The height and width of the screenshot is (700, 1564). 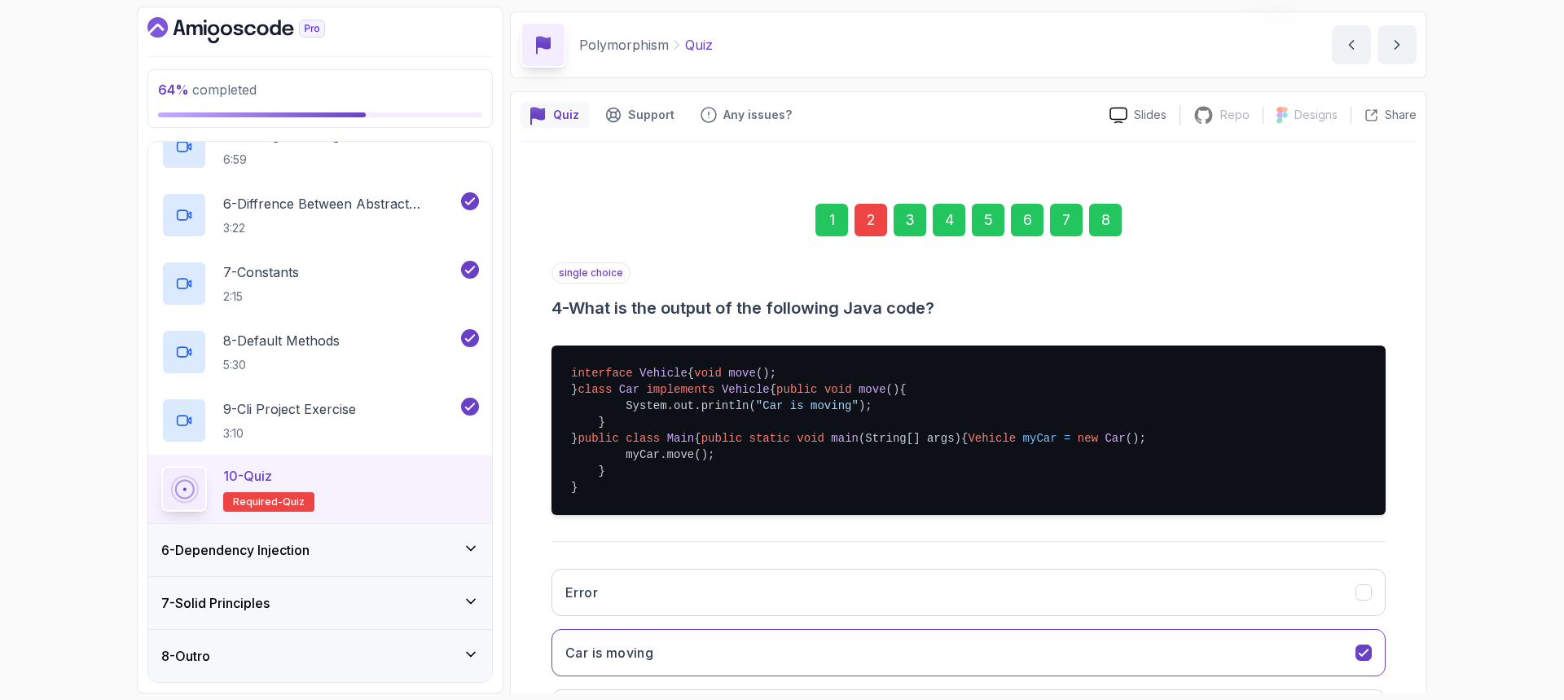 I want to click on button: previous content, so click(x=1352, y=45).